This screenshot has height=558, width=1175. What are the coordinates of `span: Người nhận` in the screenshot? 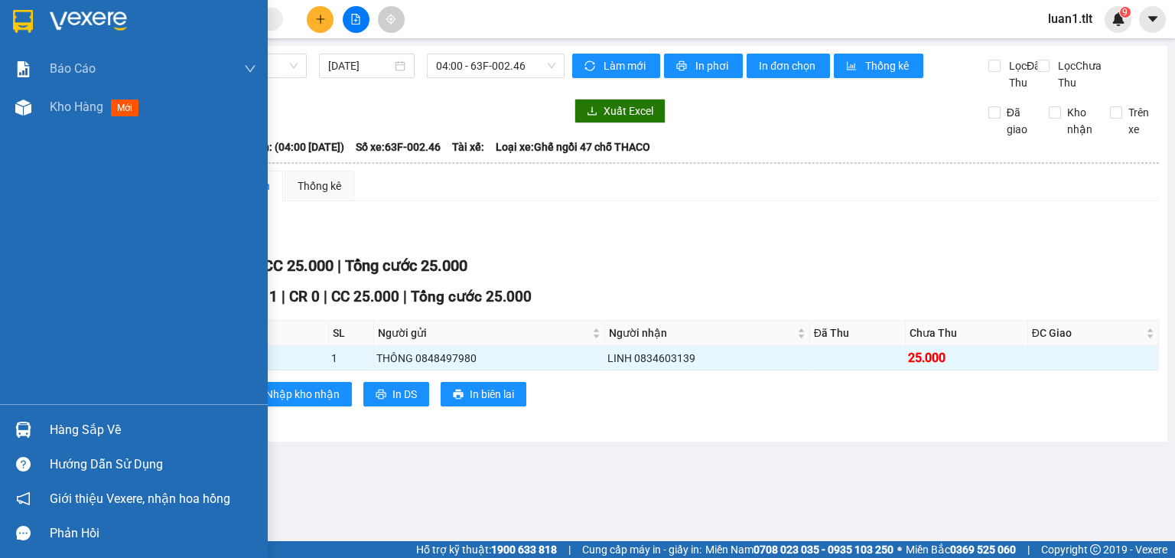 It's located at (701, 333).